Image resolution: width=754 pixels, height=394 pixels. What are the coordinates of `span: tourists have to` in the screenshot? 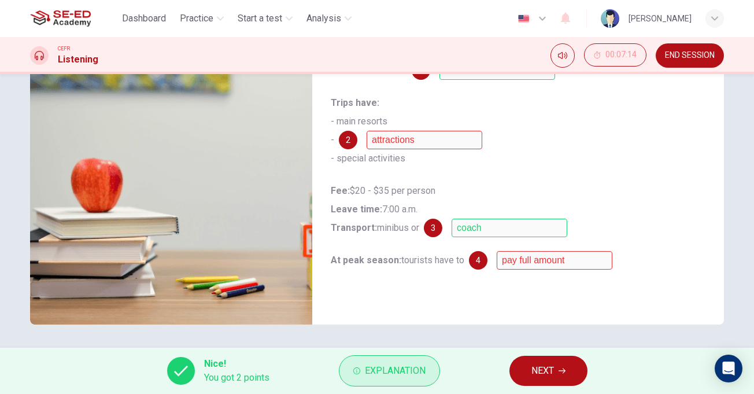 It's located at (397, 260).